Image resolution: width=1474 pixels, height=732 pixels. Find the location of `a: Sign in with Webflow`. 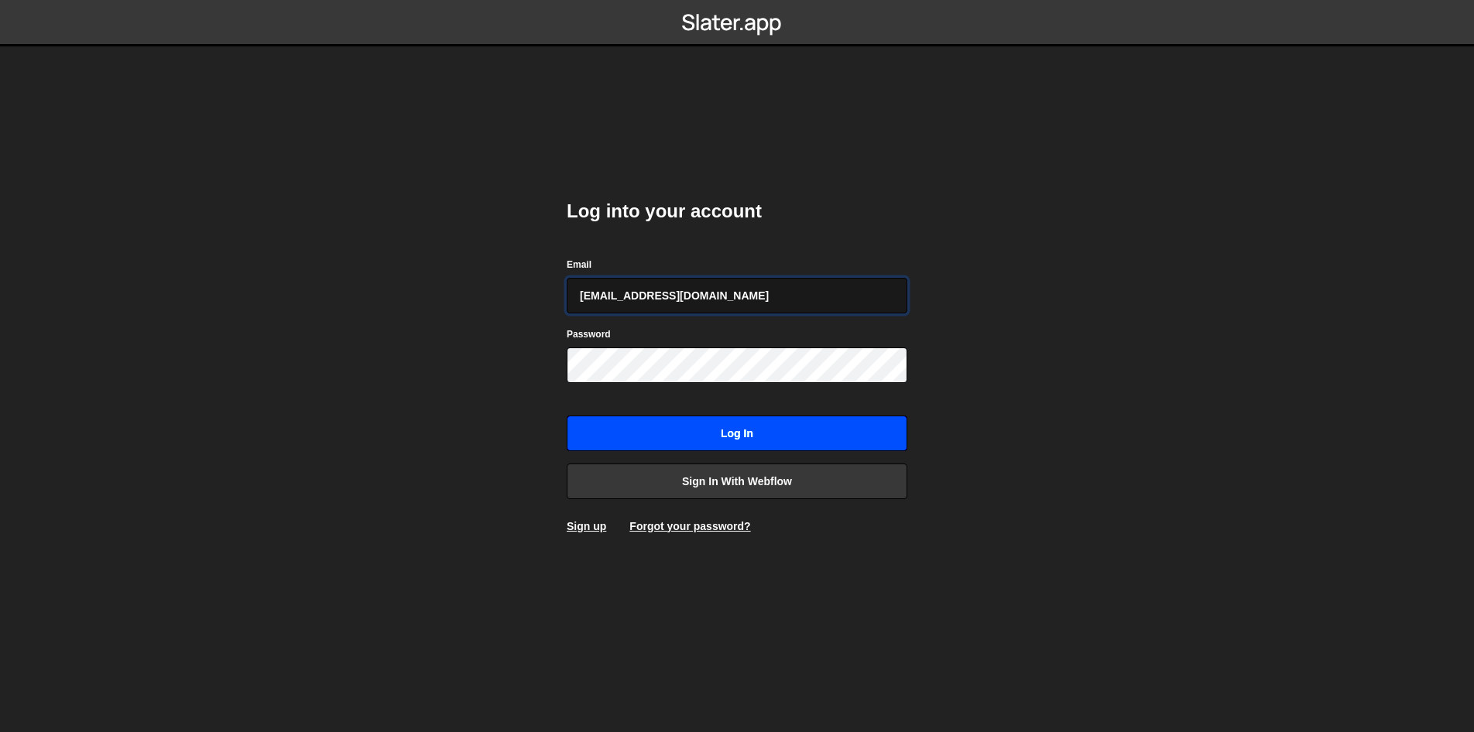

a: Sign in with Webflow is located at coordinates (737, 482).